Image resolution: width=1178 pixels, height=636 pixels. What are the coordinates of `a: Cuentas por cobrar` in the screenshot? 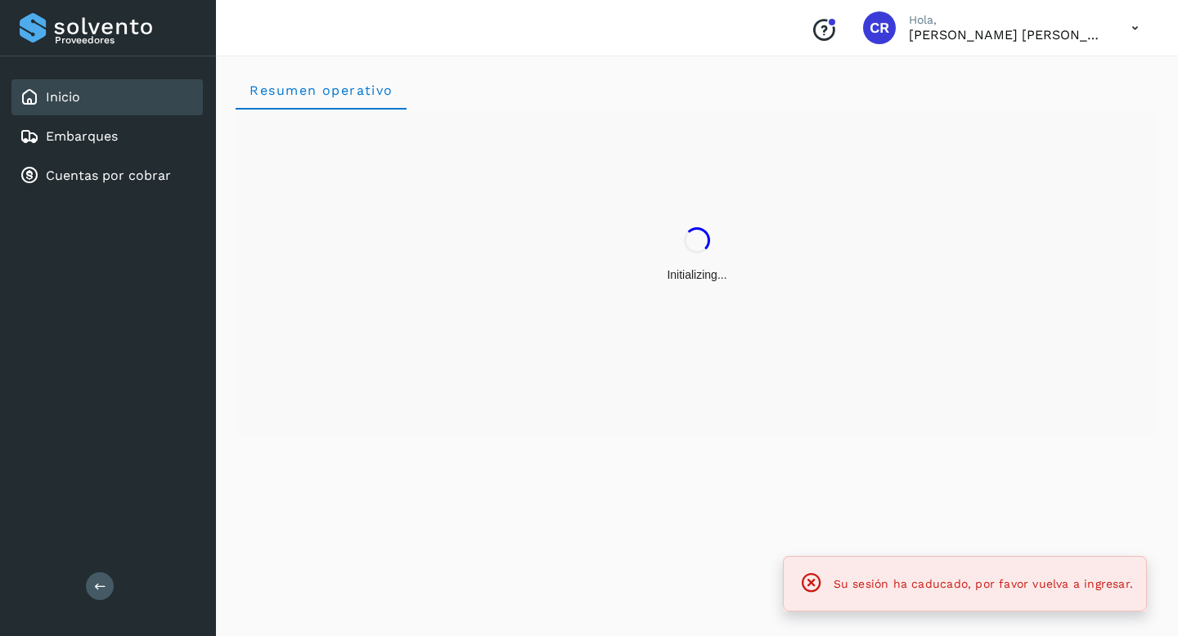 It's located at (108, 175).